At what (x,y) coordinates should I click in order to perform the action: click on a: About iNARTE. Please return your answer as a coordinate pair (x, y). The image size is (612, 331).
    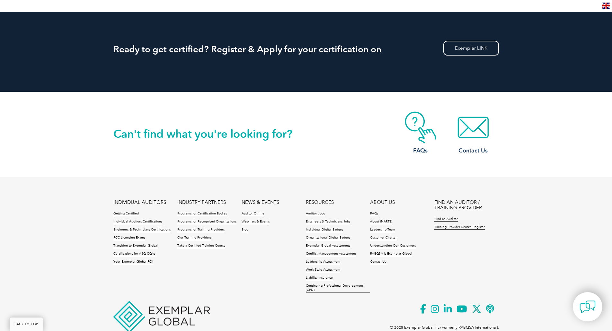
    Looking at the image, I should click on (381, 222).